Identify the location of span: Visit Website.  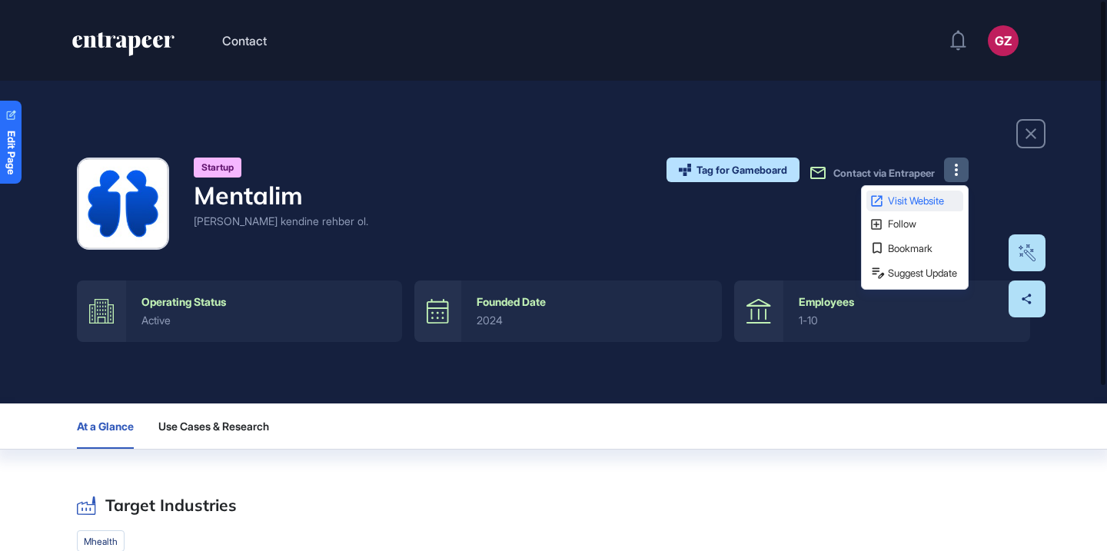
(924, 201).